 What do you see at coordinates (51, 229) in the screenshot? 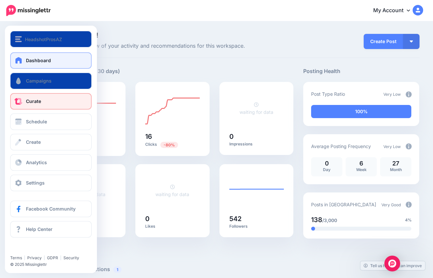
I see `a: Help Center` at bounding box center [51, 229].